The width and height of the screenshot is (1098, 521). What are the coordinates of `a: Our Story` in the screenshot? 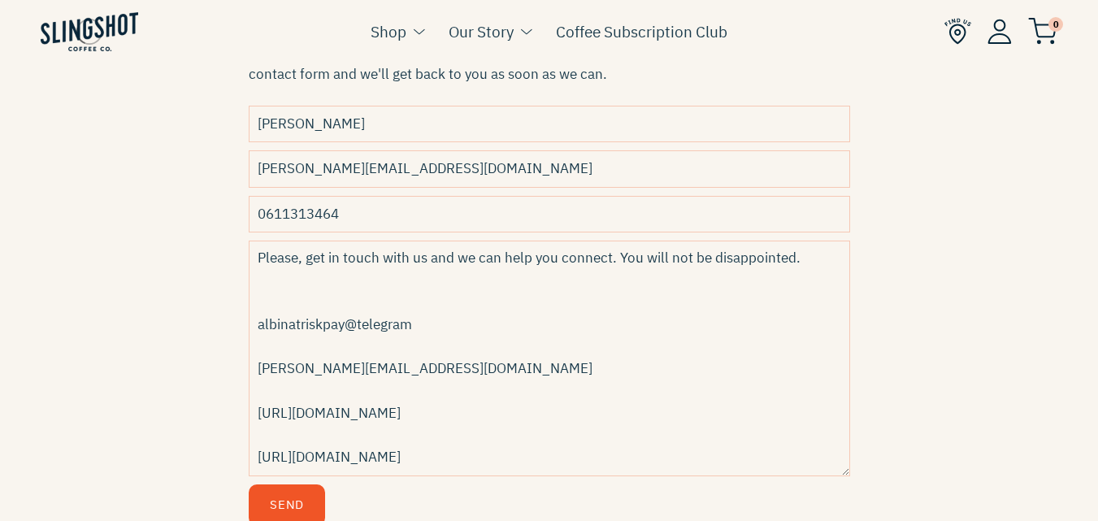 It's located at (481, 32).